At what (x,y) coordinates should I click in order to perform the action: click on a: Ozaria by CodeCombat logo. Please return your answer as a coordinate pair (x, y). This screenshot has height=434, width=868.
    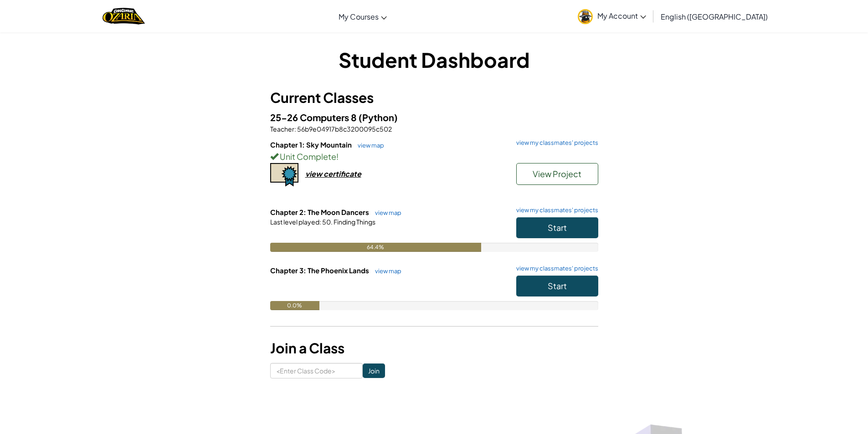
    Looking at the image, I should click on (124, 16).